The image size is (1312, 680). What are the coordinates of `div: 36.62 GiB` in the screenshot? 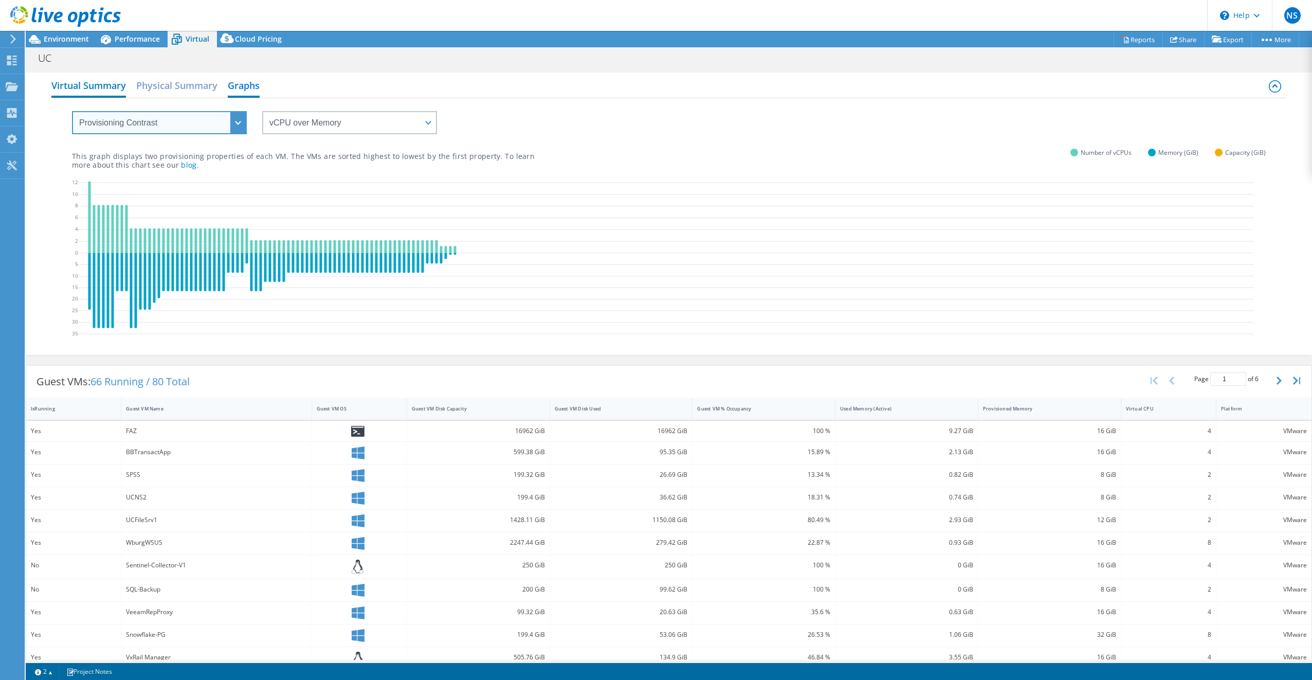 It's located at (621, 497).